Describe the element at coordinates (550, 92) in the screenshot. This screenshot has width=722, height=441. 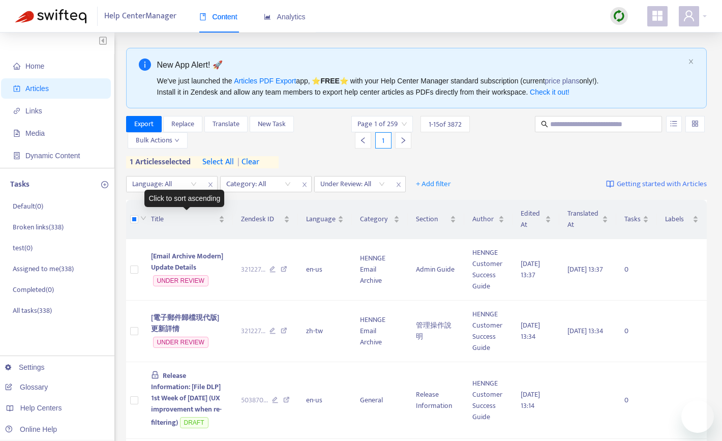
I see `a: Check it out!` at that location.